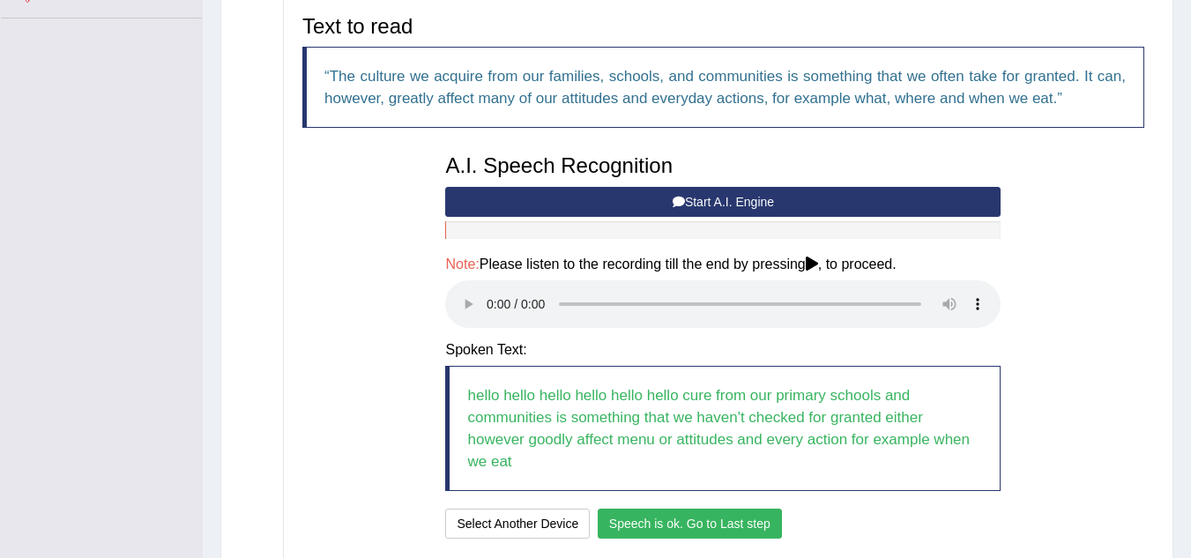  Describe the element at coordinates (723, 350) in the screenshot. I see `h4: Spoken Text:` at that location.